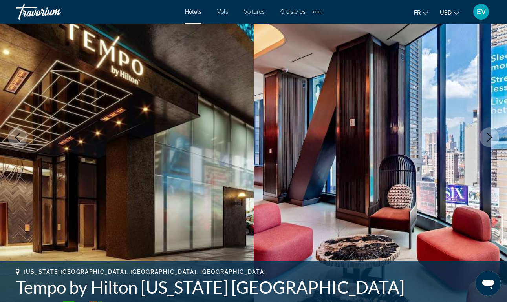 Image resolution: width=507 pixels, height=302 pixels. What do you see at coordinates (317, 12) in the screenshot?
I see `button: Extra navigation items` at bounding box center [317, 12].